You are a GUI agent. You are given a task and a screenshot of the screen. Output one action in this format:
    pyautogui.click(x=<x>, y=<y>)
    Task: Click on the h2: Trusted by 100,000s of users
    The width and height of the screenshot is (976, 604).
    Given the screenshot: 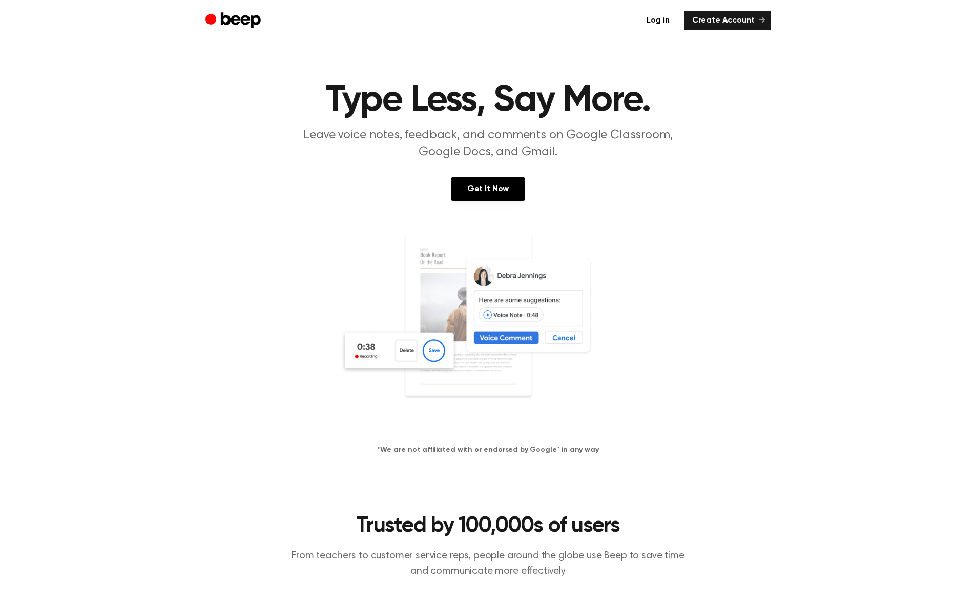 What is the action you would take?
    pyautogui.click(x=488, y=526)
    